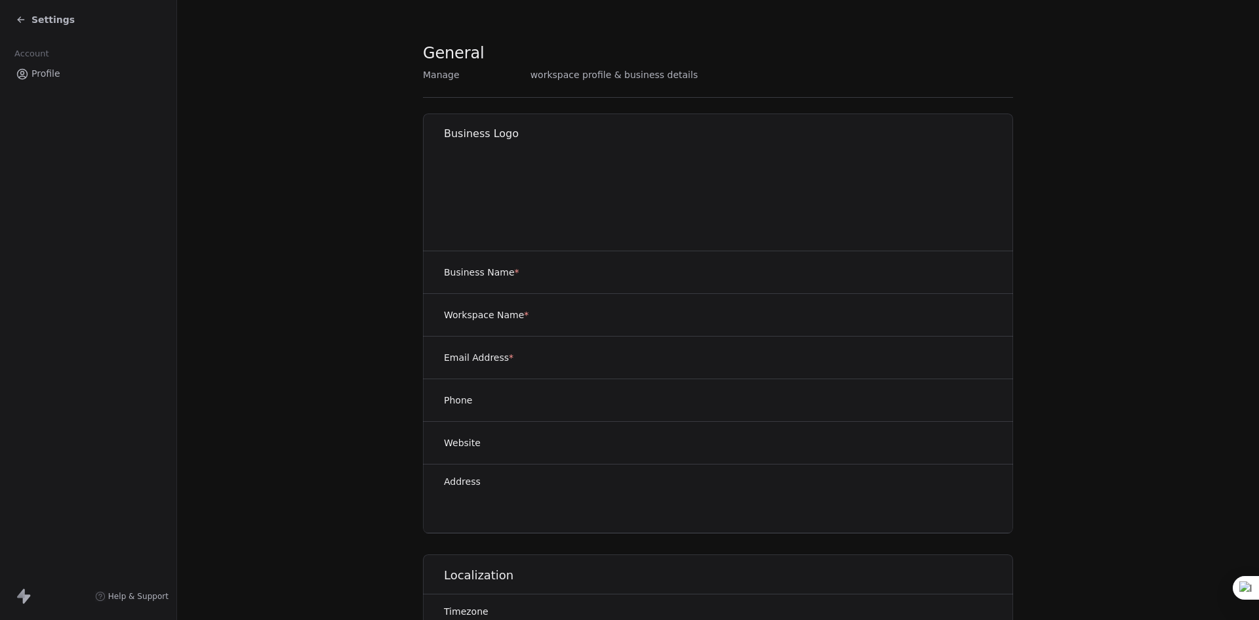 This screenshot has width=1259, height=620. What do you see at coordinates (31, 54) in the screenshot?
I see `span: Account` at bounding box center [31, 54].